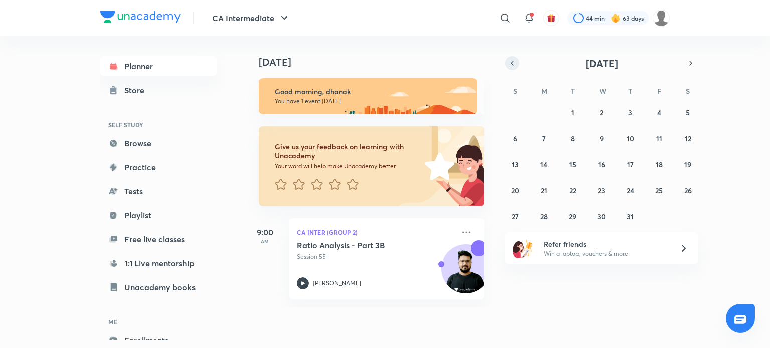  Describe the element at coordinates (158, 216) in the screenshot. I see `a: Playlist` at that location.